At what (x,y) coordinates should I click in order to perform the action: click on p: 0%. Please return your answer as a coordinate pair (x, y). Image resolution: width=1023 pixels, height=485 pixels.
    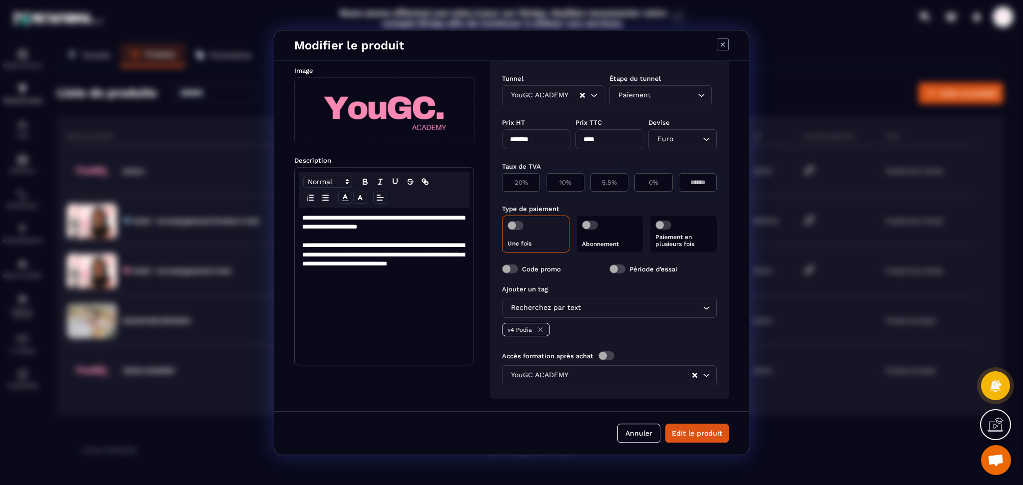
    Looking at the image, I should click on (653, 182).